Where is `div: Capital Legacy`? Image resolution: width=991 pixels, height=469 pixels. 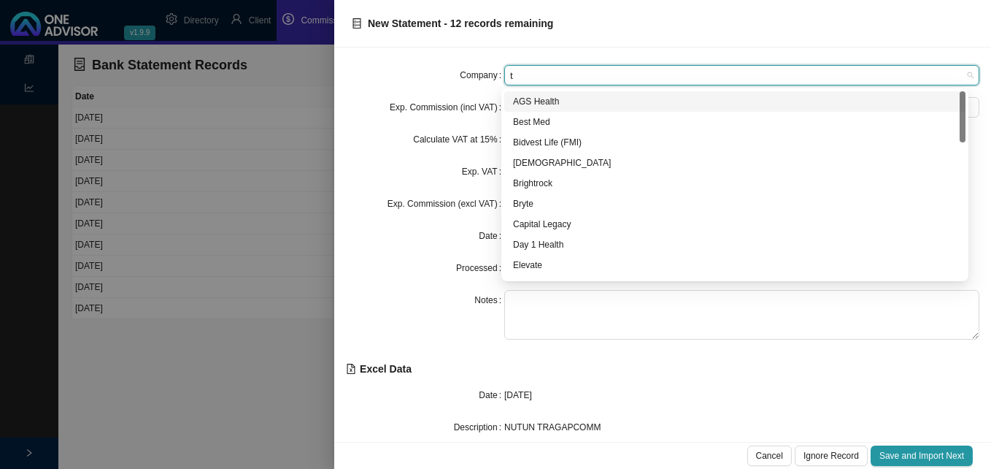
div: Capital Legacy is located at coordinates (735, 224).